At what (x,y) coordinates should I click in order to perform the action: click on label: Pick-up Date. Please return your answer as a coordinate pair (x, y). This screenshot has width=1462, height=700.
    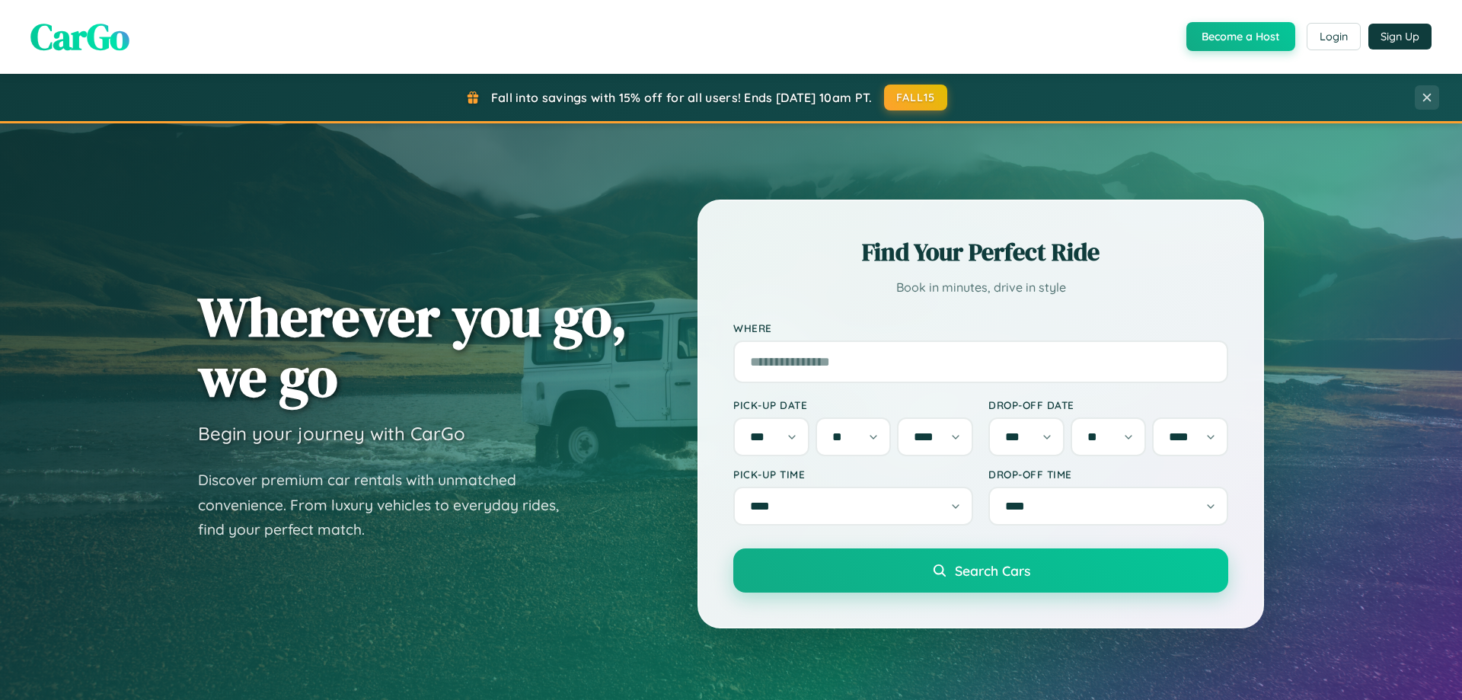
    Looking at the image, I should click on (853, 404).